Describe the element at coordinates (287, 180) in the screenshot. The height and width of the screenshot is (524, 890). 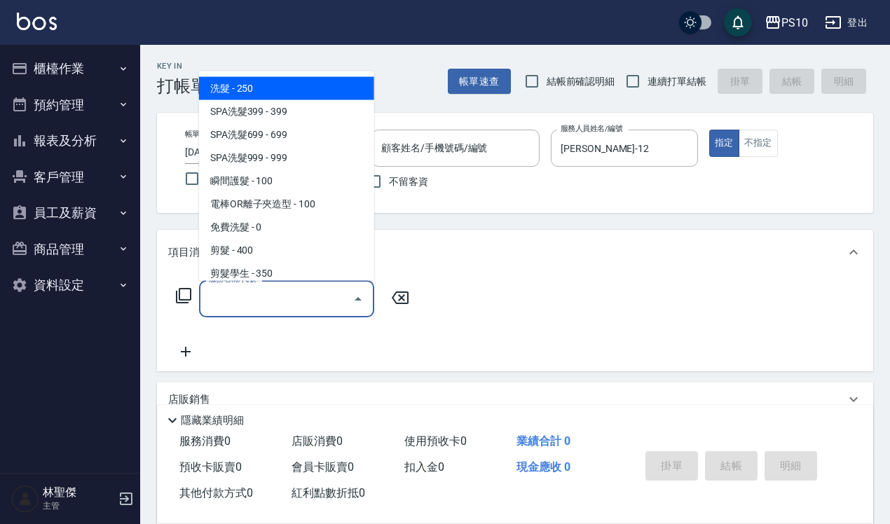
I see `span: 瞬間護髮 - 100` at that location.